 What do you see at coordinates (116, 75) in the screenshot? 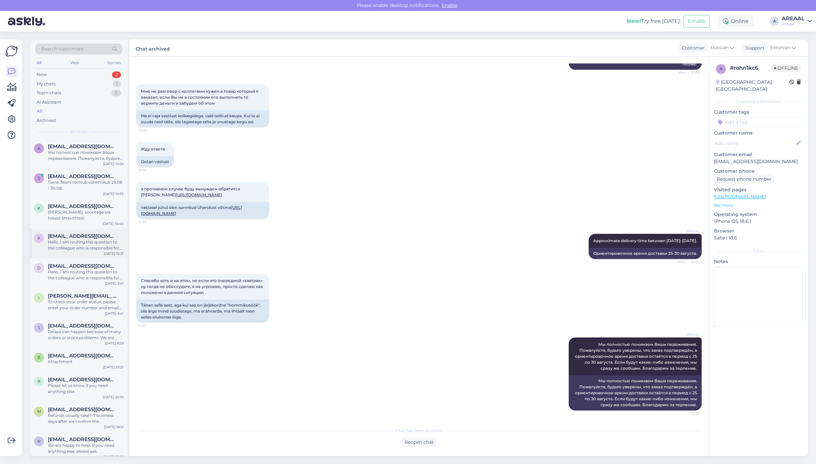
I see `div: 2` at bounding box center [116, 75].